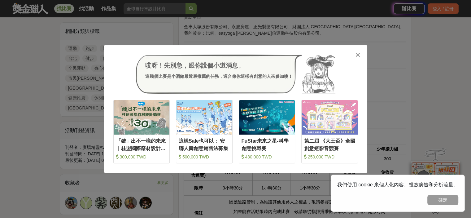 The image size is (471, 218). Describe the element at coordinates (219, 76) in the screenshot. I see `div: 這幾個比賽是小酒館最近最推薦的任務，適合像你這樣有創意的人來參加噢！` at that location.